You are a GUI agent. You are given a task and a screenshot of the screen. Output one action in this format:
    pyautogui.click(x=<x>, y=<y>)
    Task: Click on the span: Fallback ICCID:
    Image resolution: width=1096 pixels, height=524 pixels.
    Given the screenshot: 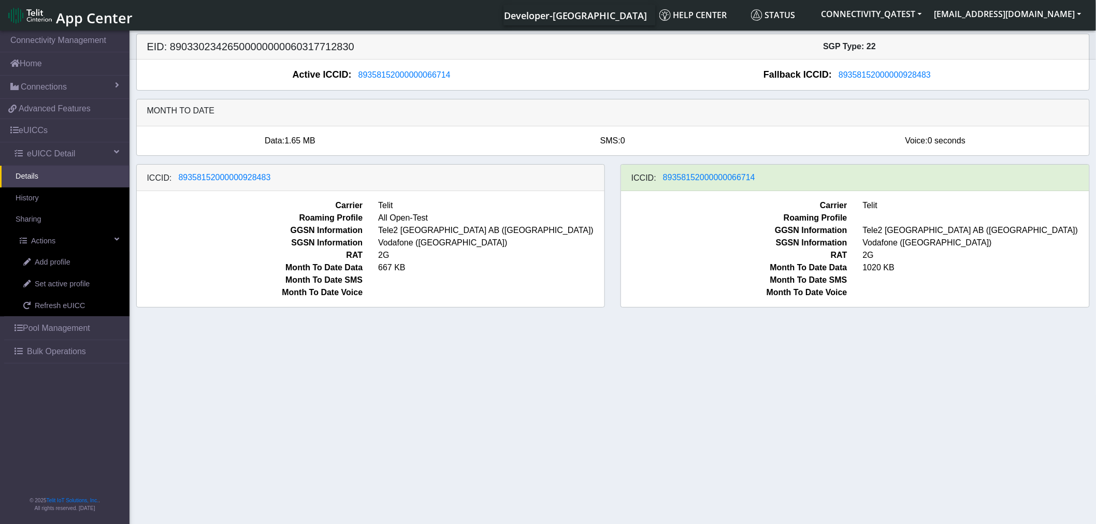 What is the action you would take?
    pyautogui.click(x=797, y=75)
    